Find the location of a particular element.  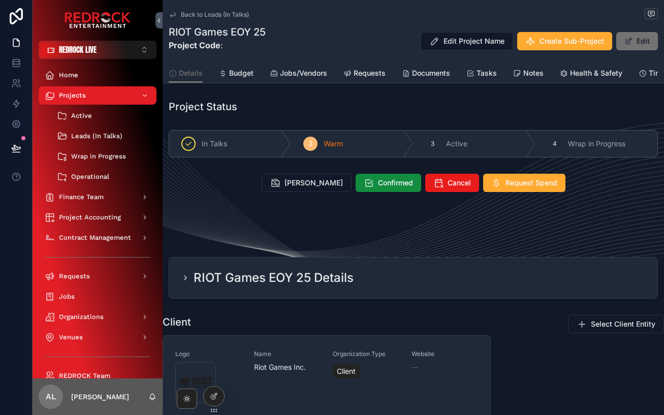

div: scrollable content is located at coordinates (98, 218).